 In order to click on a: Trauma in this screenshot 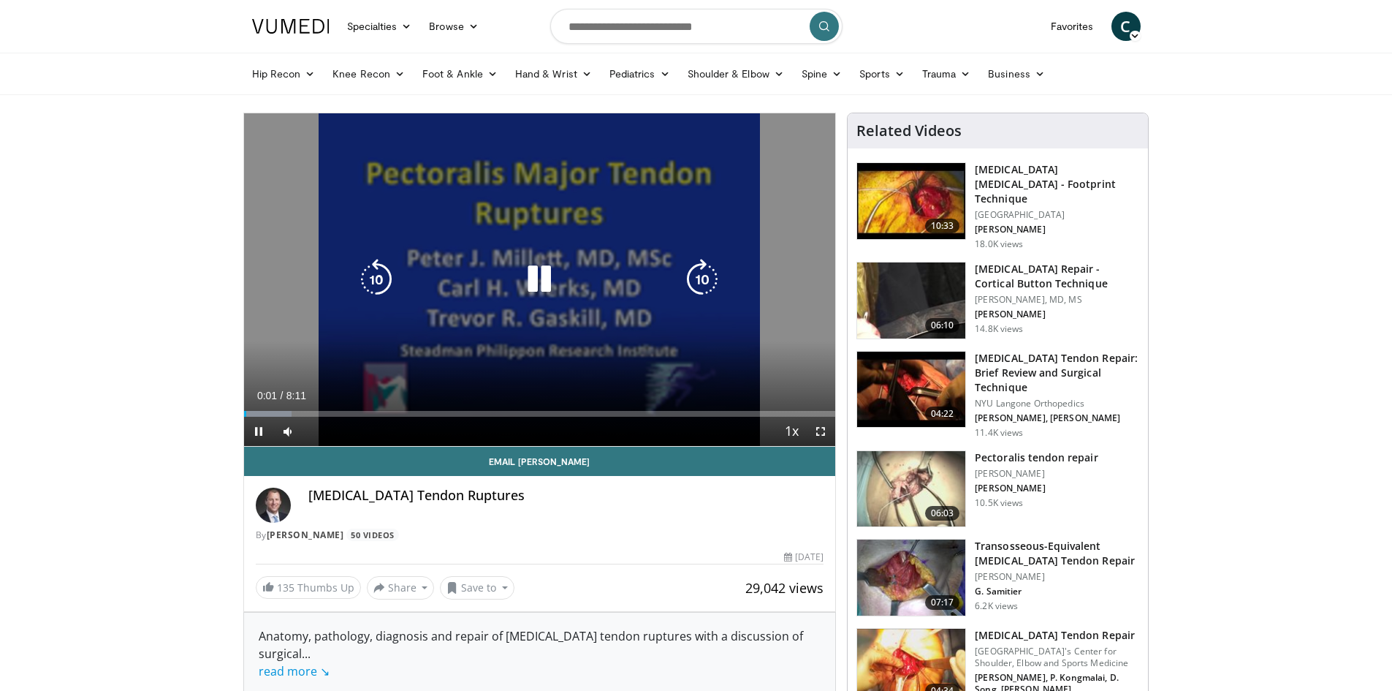, I will do `click(947, 74)`.